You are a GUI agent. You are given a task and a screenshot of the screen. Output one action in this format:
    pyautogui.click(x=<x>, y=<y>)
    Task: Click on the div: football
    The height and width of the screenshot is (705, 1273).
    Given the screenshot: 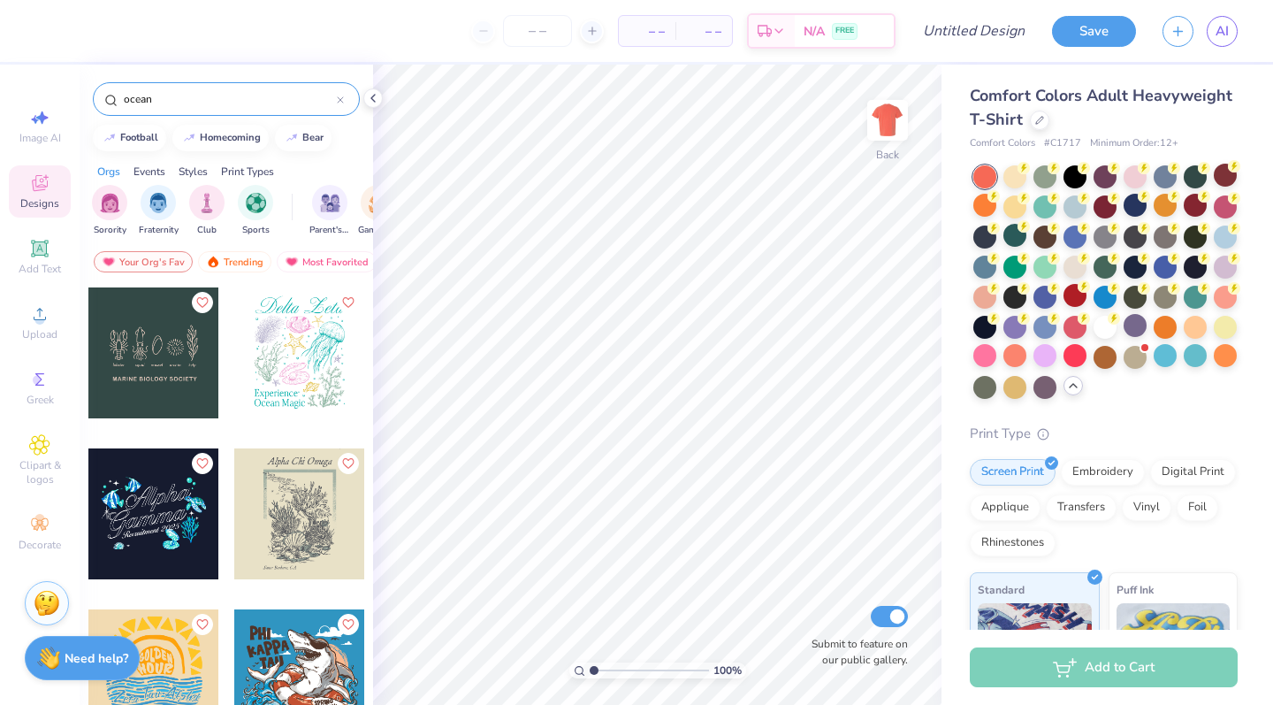 What is the action you would take?
    pyautogui.click(x=139, y=137)
    